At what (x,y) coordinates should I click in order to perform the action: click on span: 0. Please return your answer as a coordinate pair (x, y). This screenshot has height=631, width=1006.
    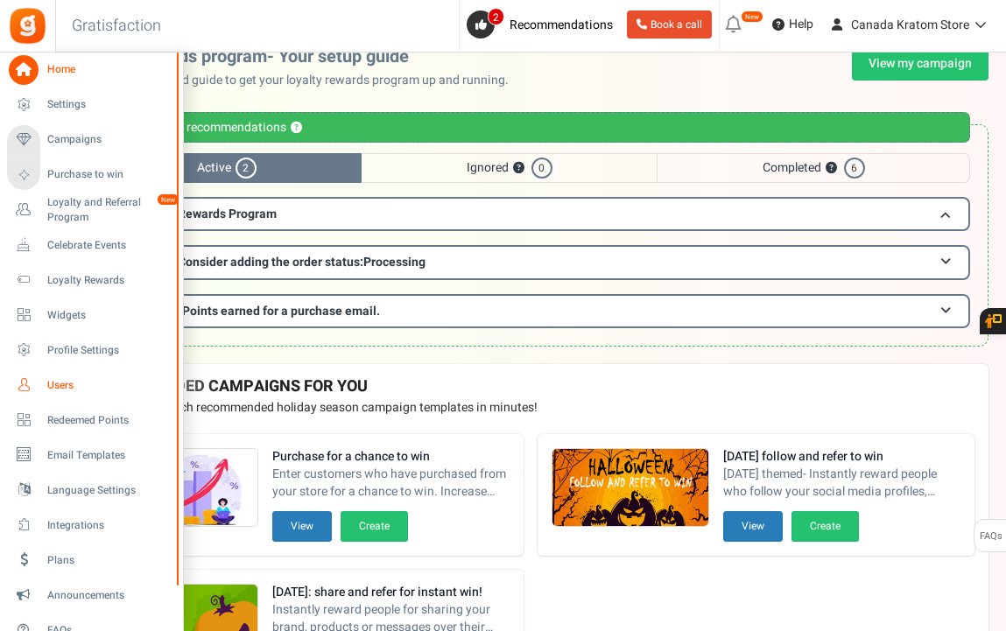
    Looking at the image, I should click on (542, 168).